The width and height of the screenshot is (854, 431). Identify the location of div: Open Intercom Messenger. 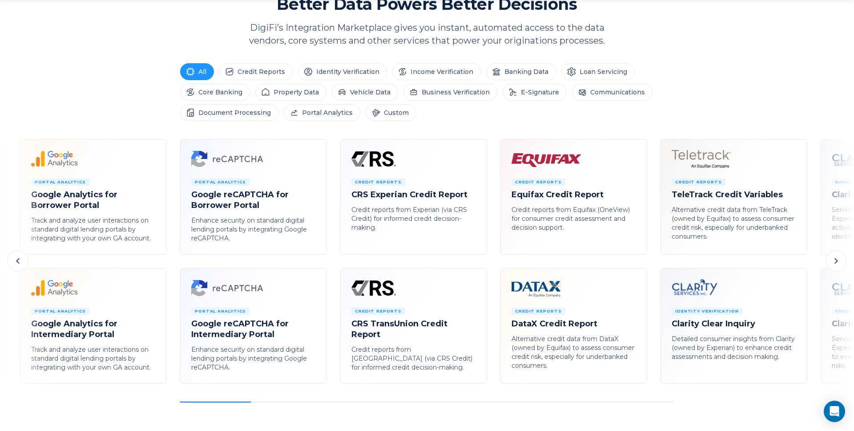
(835, 411).